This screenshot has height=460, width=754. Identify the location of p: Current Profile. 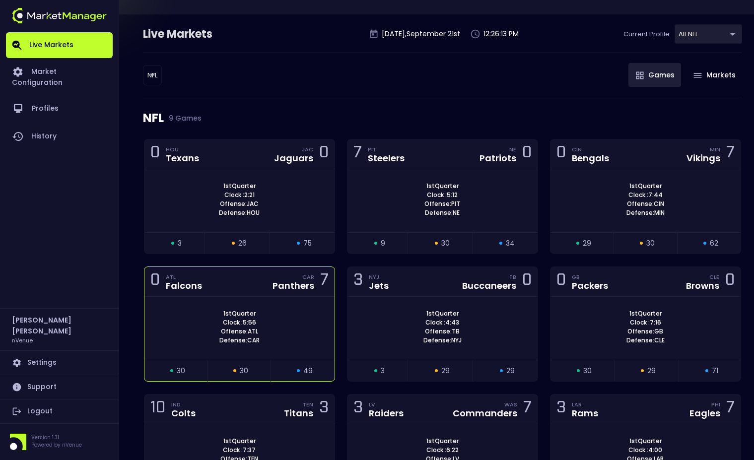
(646, 34).